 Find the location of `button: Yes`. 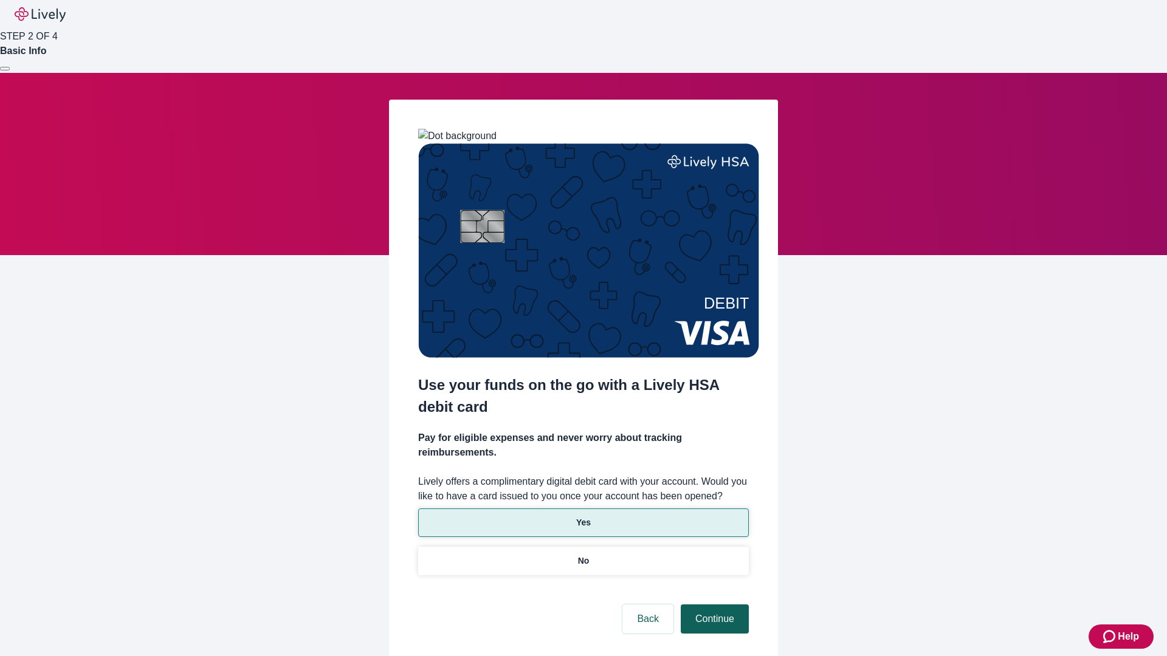

button: Yes is located at coordinates (583, 523).